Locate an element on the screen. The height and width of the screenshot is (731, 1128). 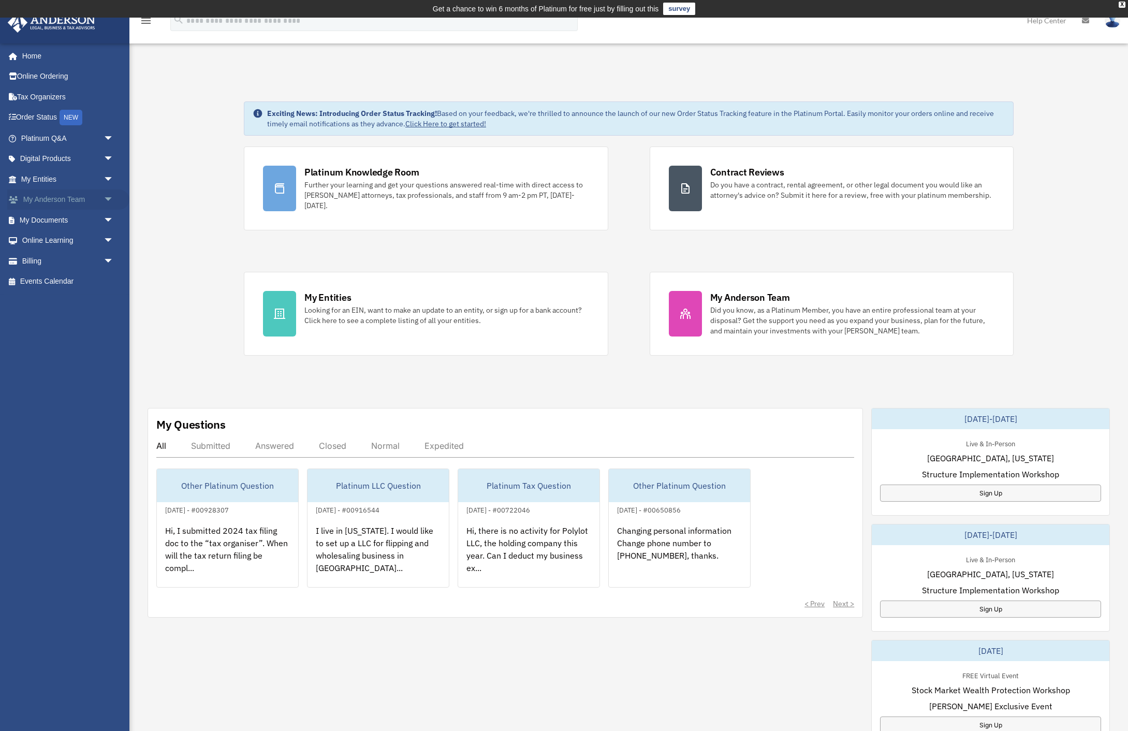
div: Submitted is located at coordinates (211, 446).